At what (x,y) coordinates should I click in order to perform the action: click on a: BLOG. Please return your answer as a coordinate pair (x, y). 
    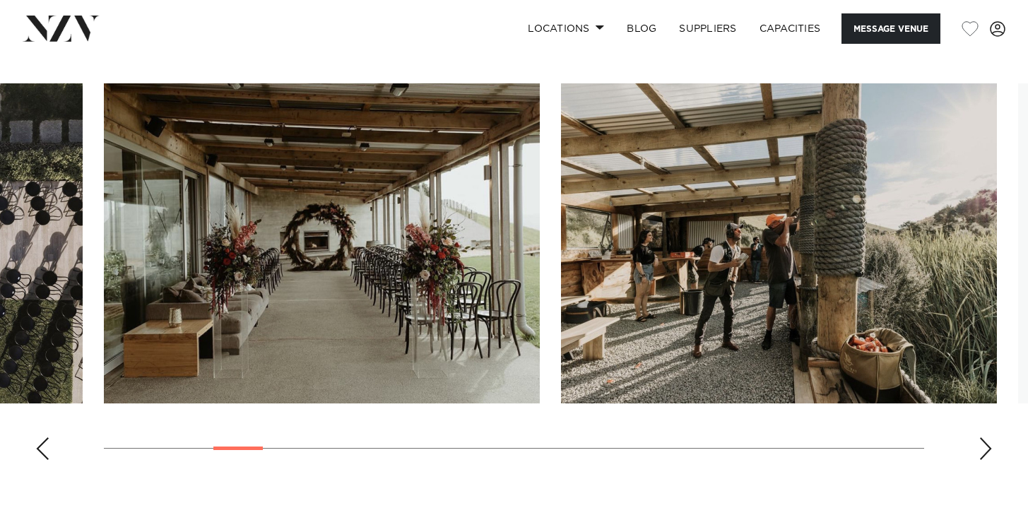
    Looking at the image, I should click on (642, 28).